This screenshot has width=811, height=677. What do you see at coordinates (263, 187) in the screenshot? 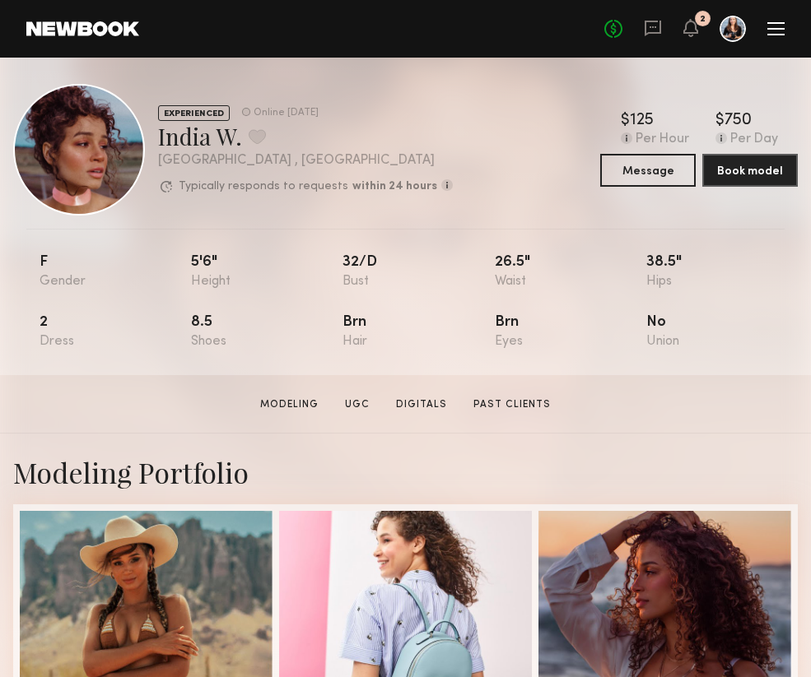
I see `p: Typically responds to requests` at bounding box center [263, 187].